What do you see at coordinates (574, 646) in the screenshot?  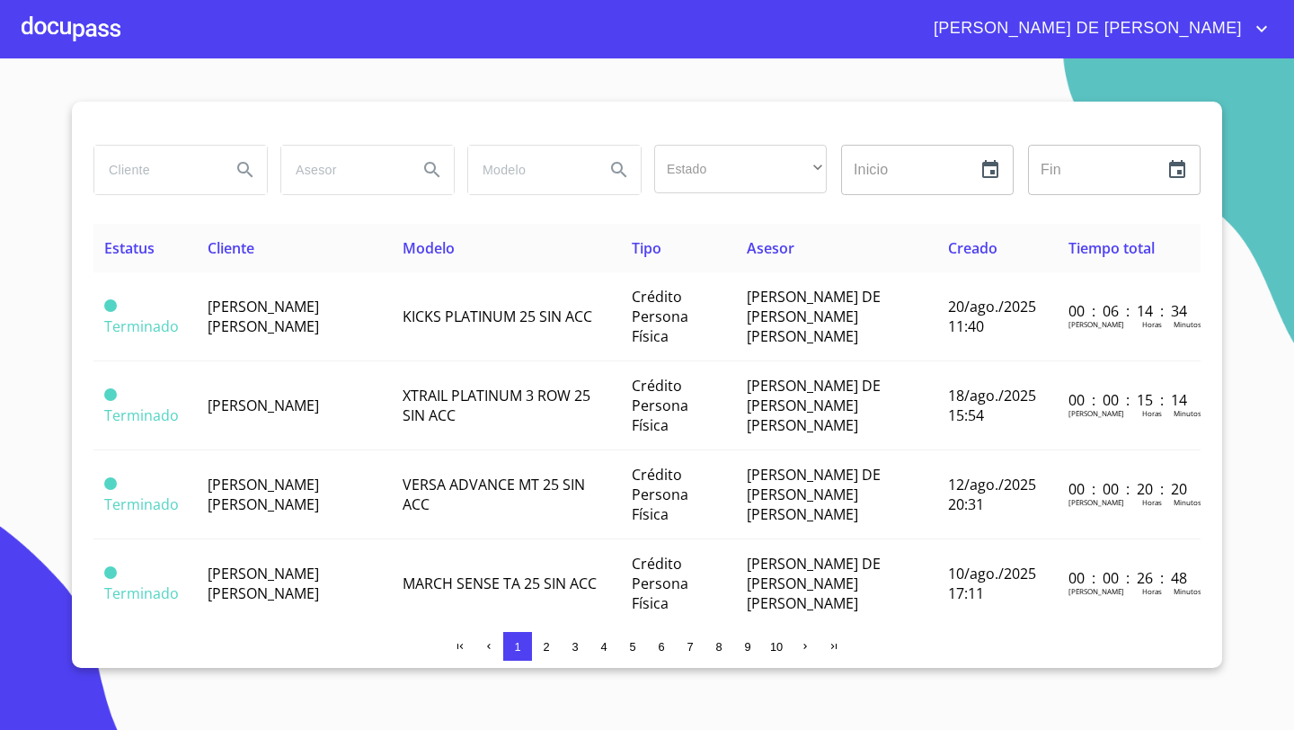 I see `span: 3` at bounding box center [574, 646].